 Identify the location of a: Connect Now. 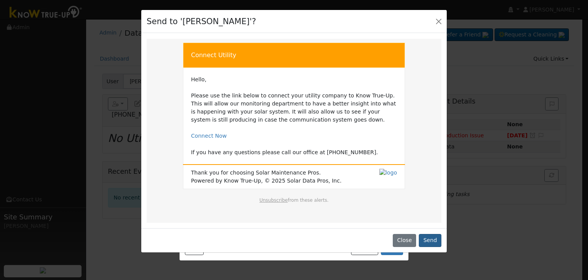
(209, 136).